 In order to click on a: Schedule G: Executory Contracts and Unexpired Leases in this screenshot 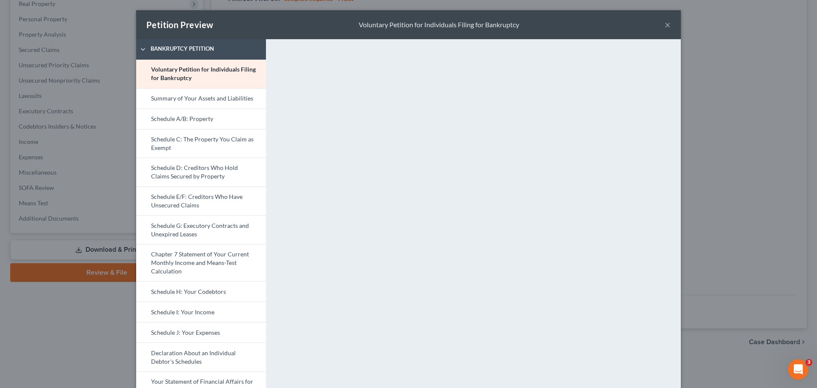, I will do `click(201, 229)`.